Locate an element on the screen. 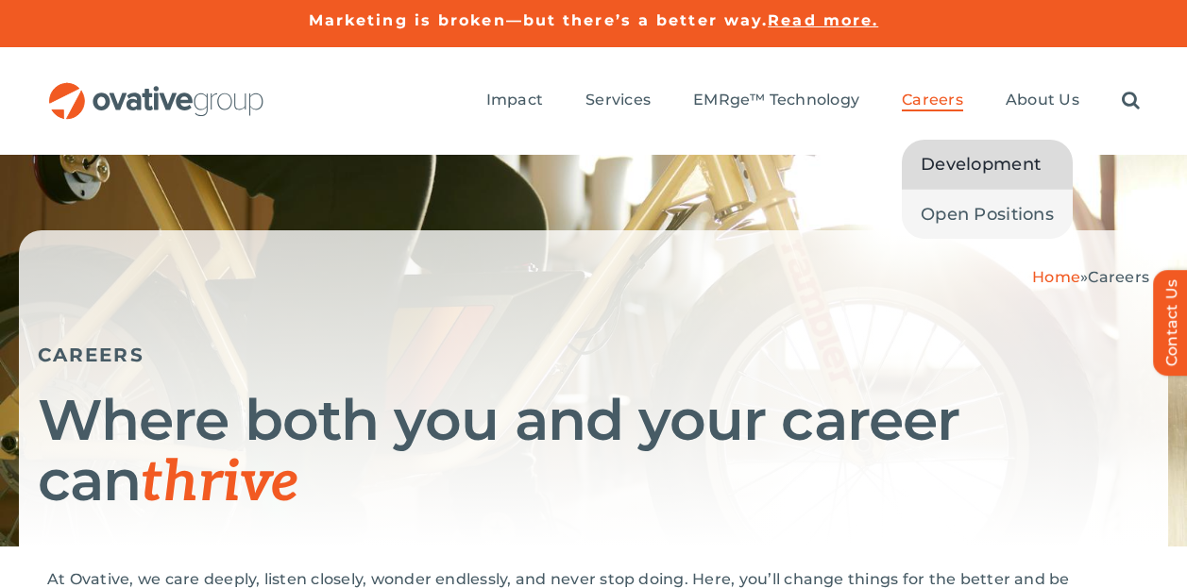 This screenshot has width=1187, height=588. span: Open Positions is located at coordinates (987, 214).